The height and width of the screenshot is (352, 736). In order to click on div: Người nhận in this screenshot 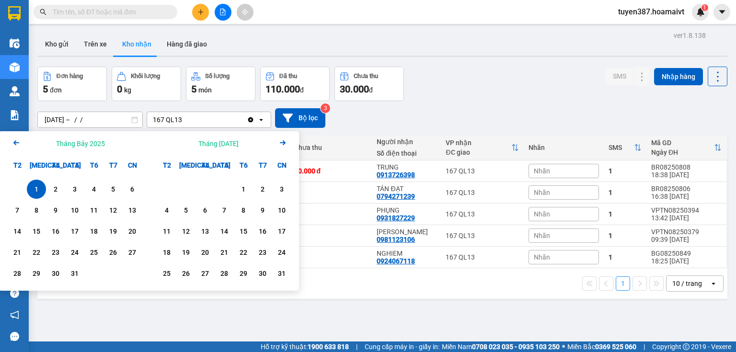, I will do `click(406, 142)`.